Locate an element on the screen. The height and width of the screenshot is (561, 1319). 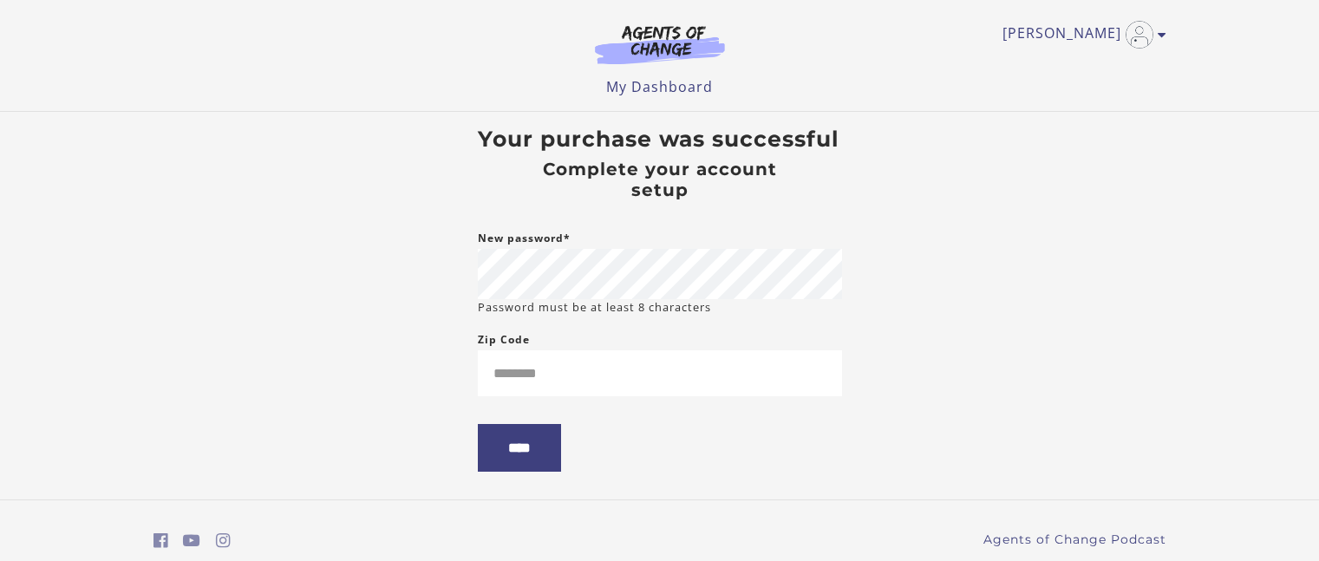
label: Zip Code is located at coordinates (504, 340).